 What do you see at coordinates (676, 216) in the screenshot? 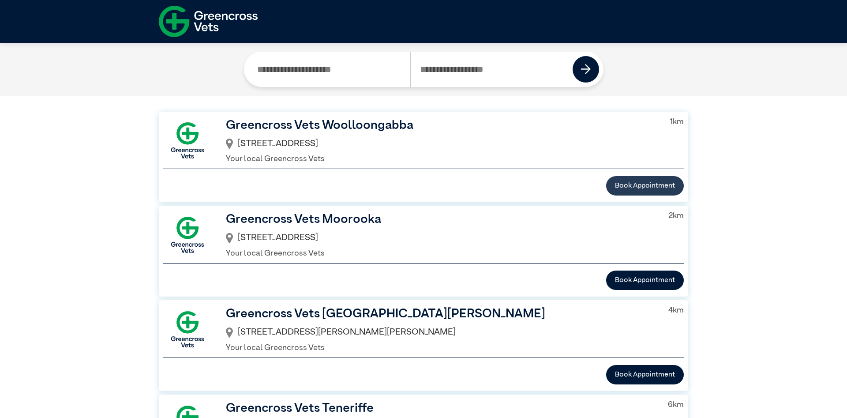
I see `p: 2 km` at bounding box center [676, 216].